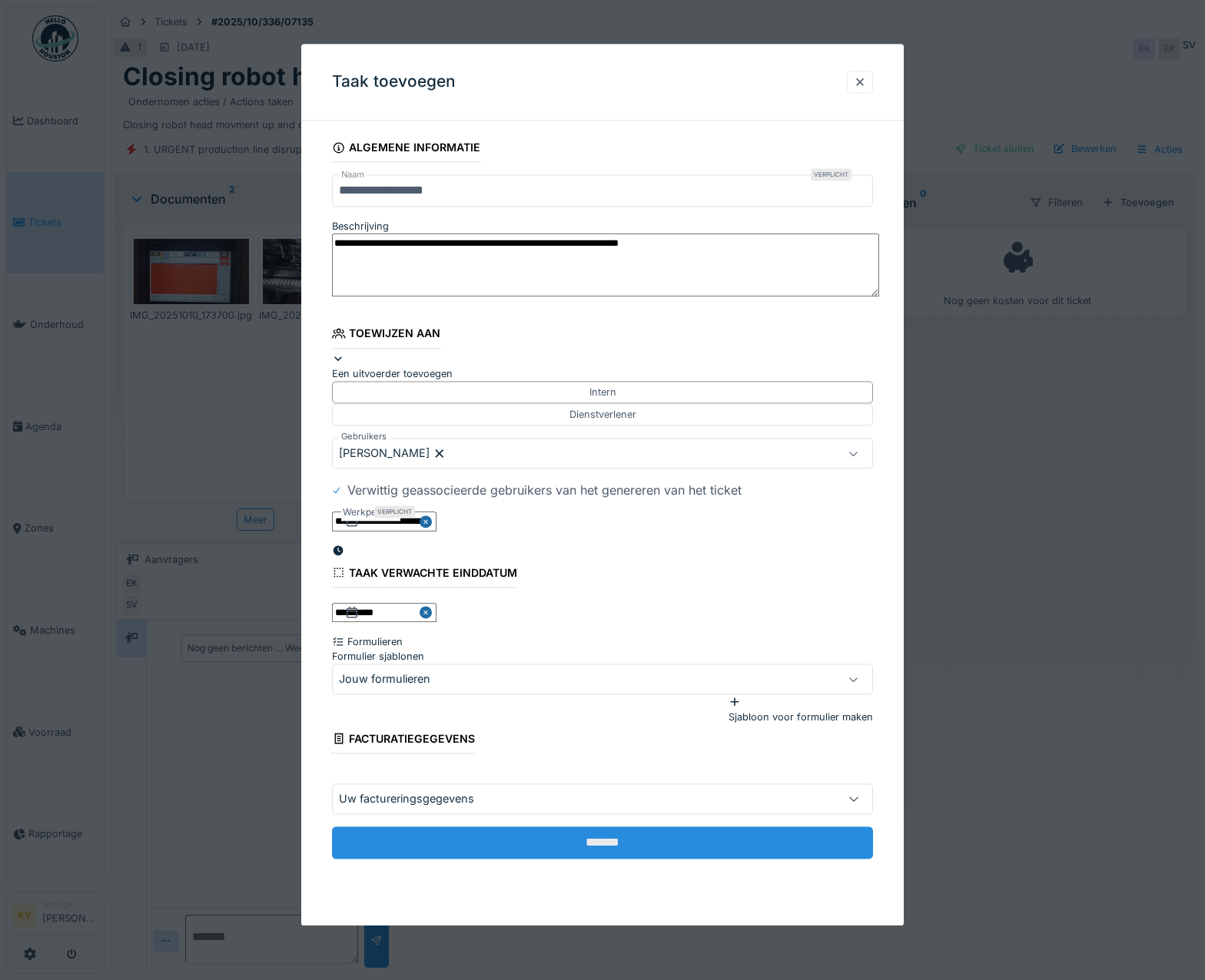 The height and width of the screenshot is (980, 1205). What do you see at coordinates (406, 149) in the screenshot?
I see `div: Algemene informatie` at bounding box center [406, 149].